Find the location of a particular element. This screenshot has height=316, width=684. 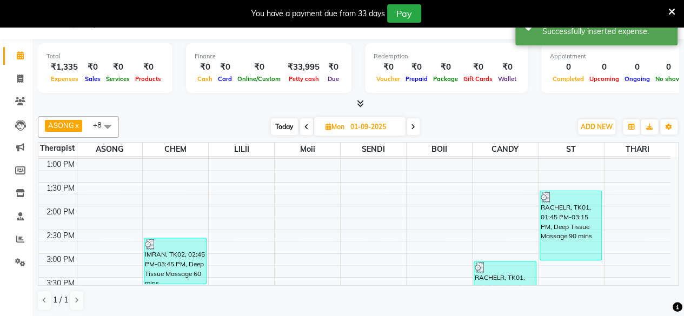

div: ₹1,335 is located at coordinates (64, 67).